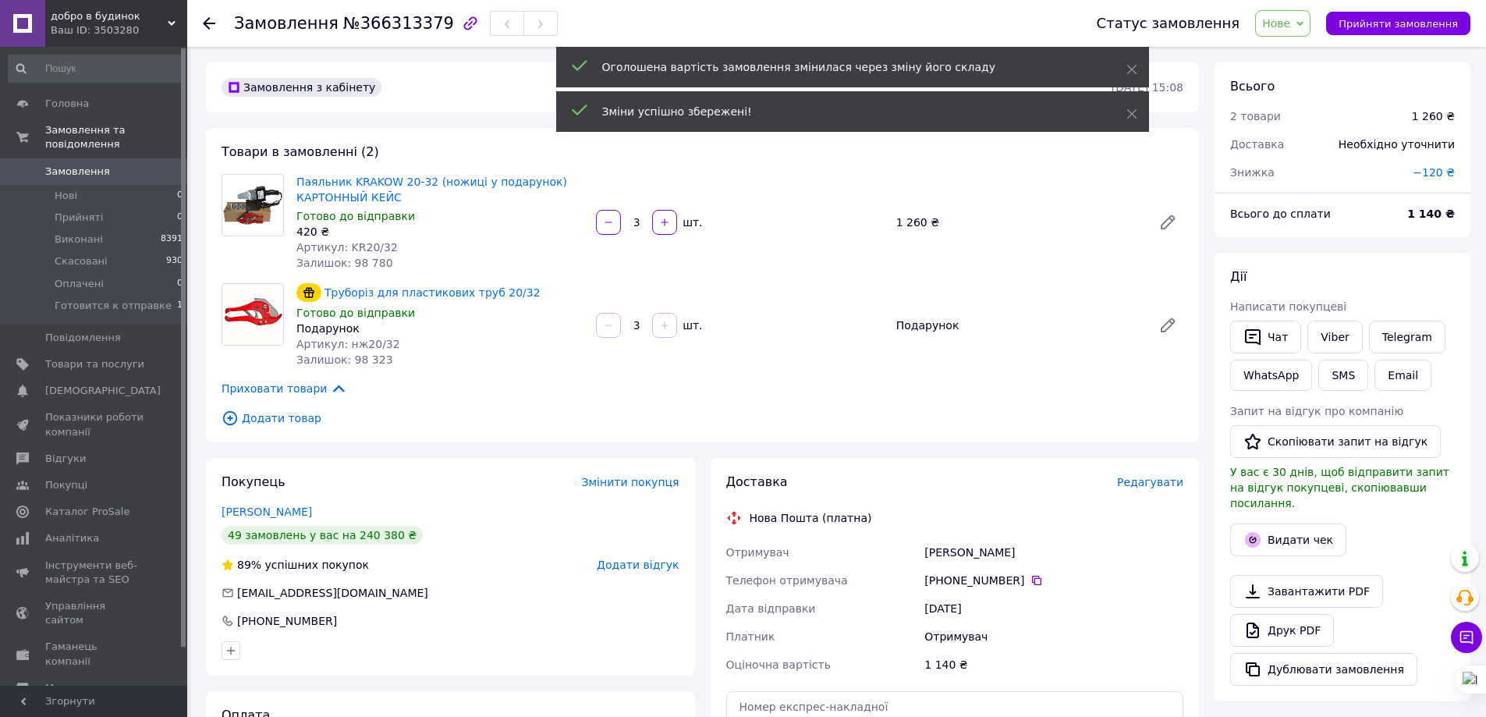 This screenshot has height=717, width=1486. I want to click on span: Виконані, so click(79, 239).